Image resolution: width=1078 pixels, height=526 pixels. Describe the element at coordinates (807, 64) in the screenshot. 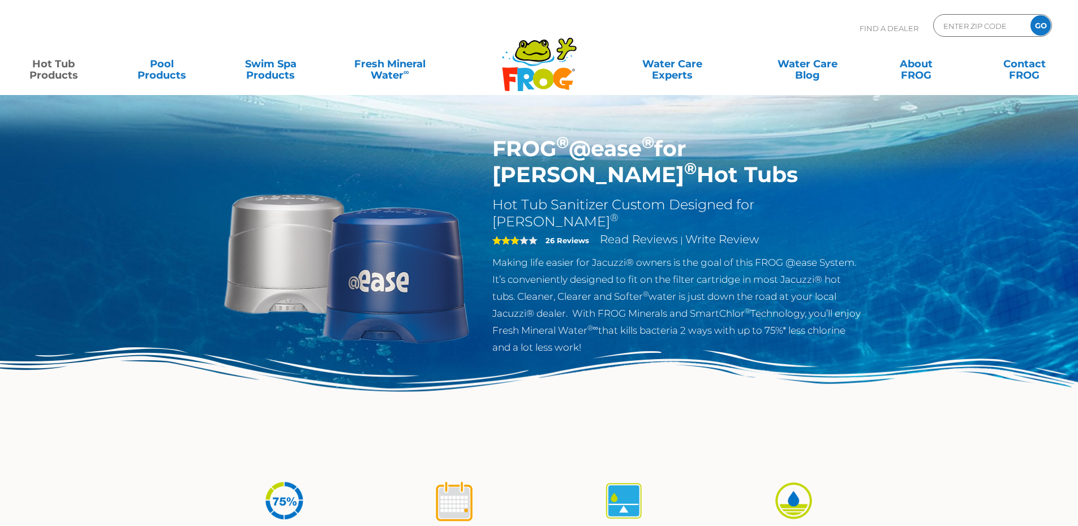

I see `a: Water CareBlog` at that location.